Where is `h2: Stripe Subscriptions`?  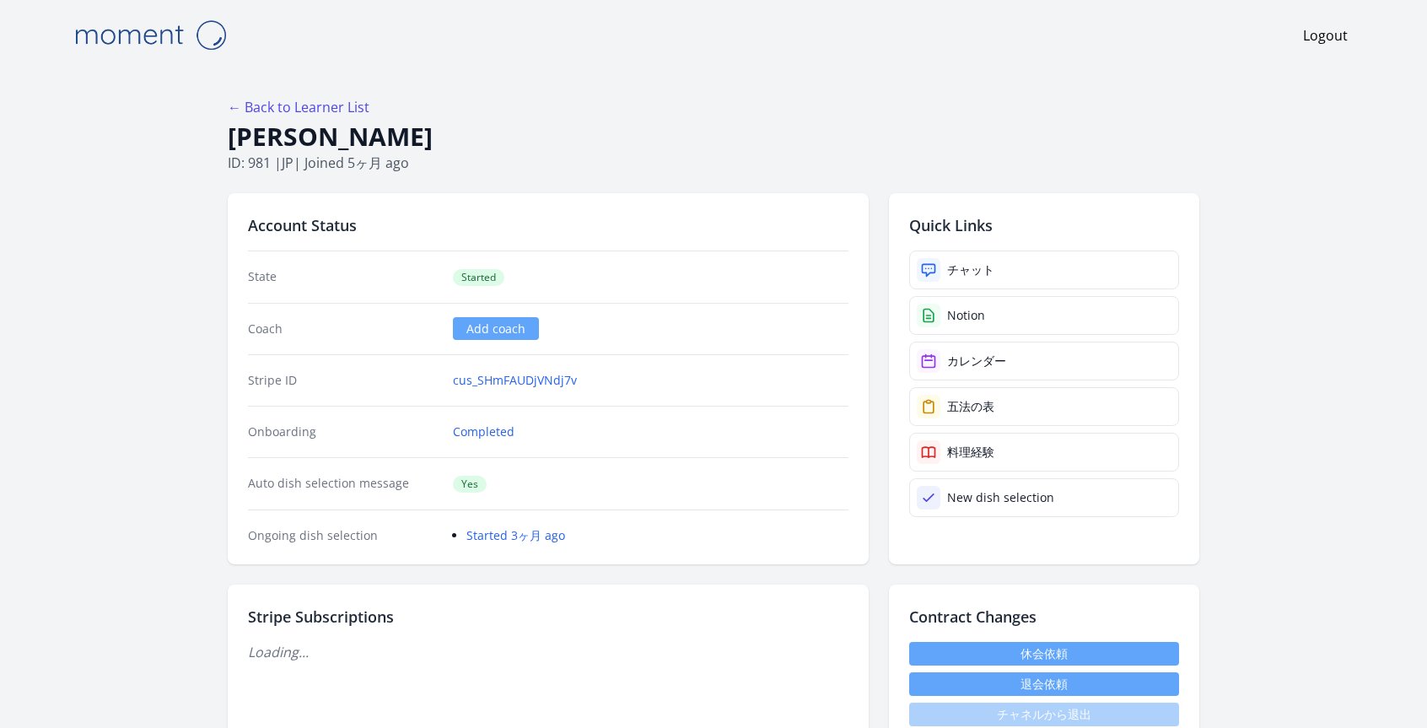
h2: Stripe Subscriptions is located at coordinates (548, 617).